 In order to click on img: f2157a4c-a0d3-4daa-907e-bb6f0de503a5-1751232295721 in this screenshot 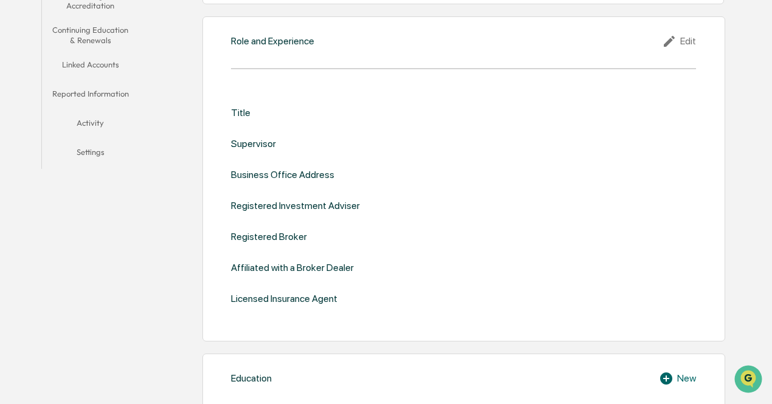, I will do `click(15, 15)`.